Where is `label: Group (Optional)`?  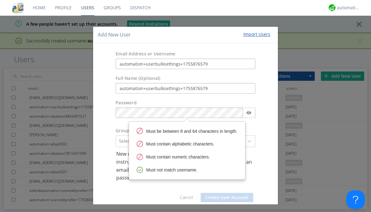
label: Group (Optional) is located at coordinates (134, 131).